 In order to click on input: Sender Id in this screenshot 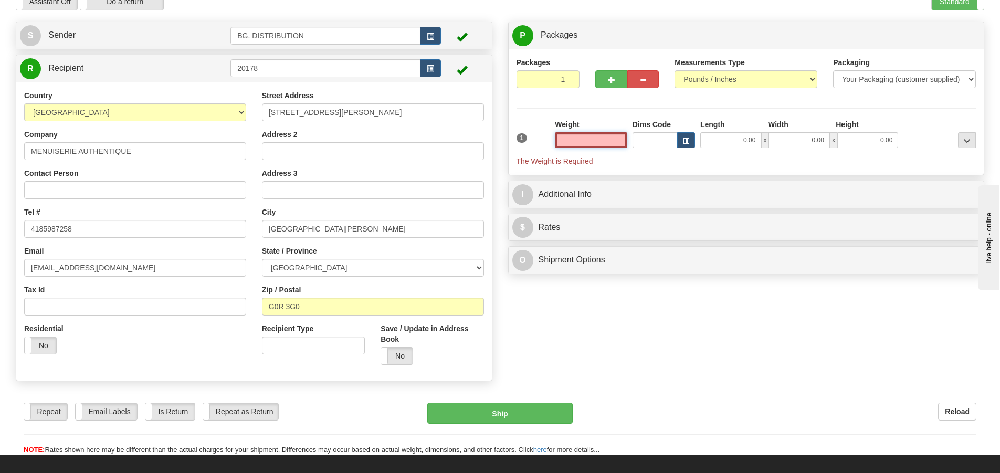, I will do `click(325, 36)`.